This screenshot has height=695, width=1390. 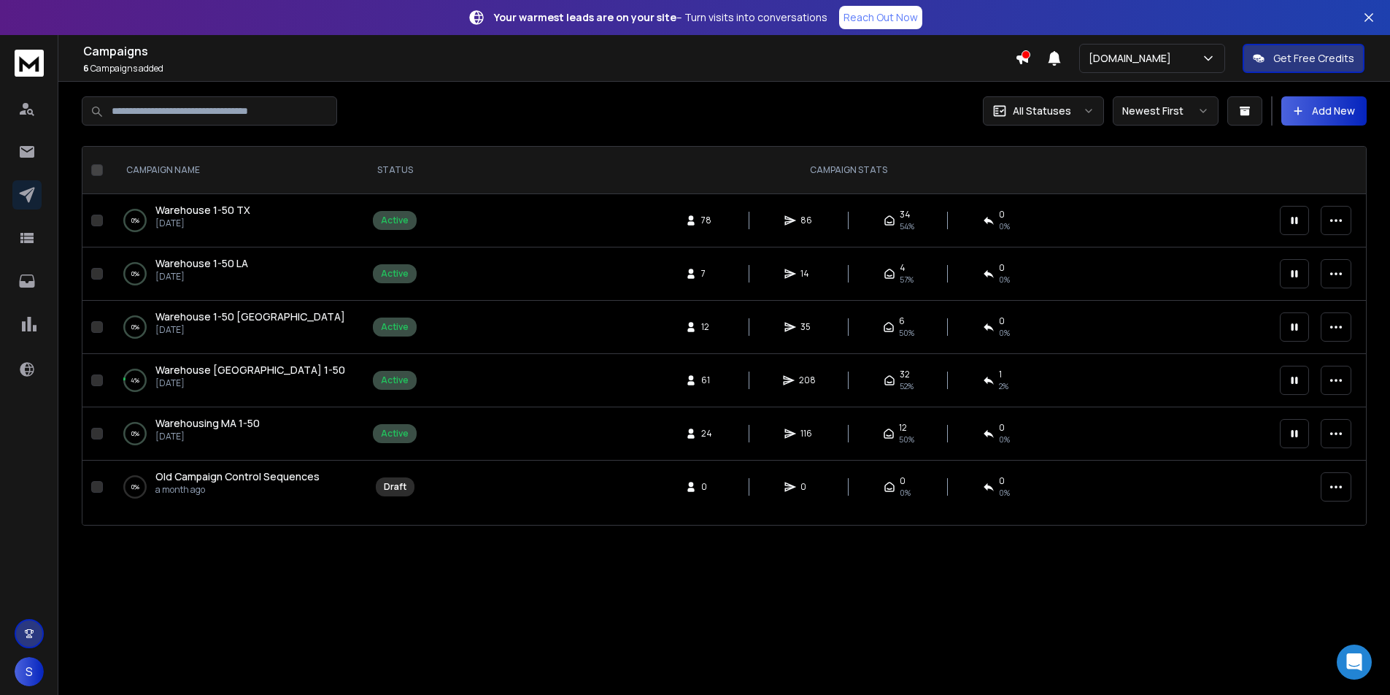 What do you see at coordinates (709, 433) in the screenshot?
I see `span: 24` at bounding box center [709, 433].